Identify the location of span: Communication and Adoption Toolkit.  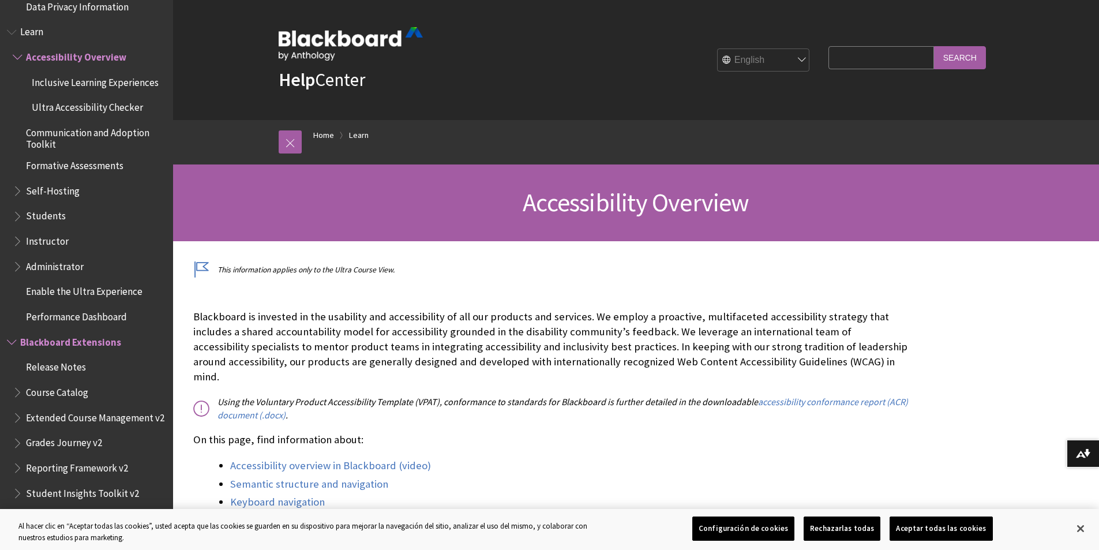
(95, 136).